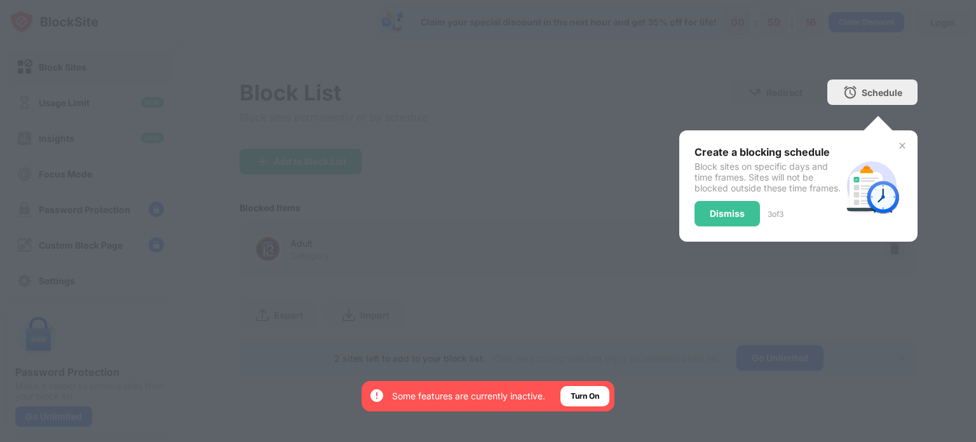  Describe the element at coordinates (468, 396) in the screenshot. I see `div: Some features are currently inactive.` at that location.